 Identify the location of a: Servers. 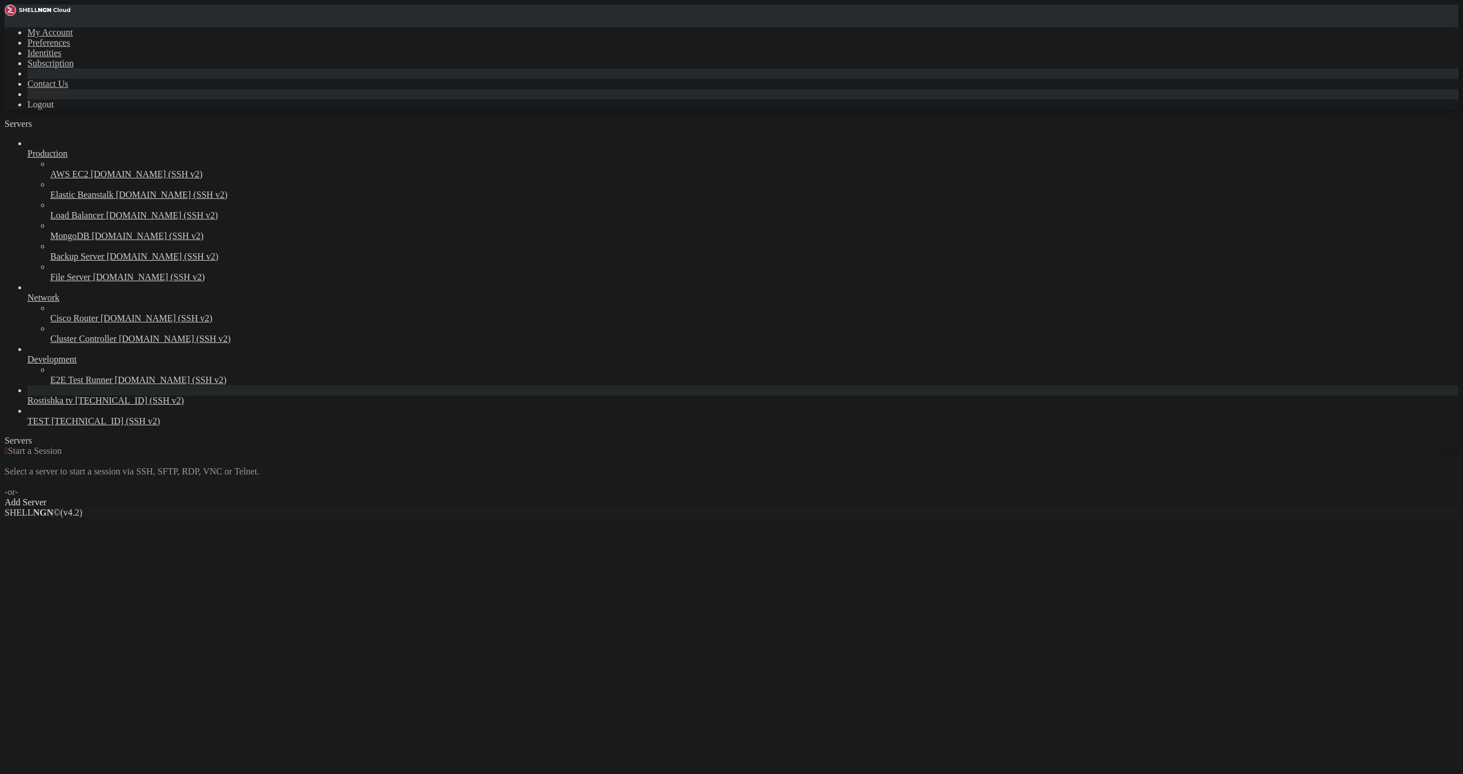
(41, 123).